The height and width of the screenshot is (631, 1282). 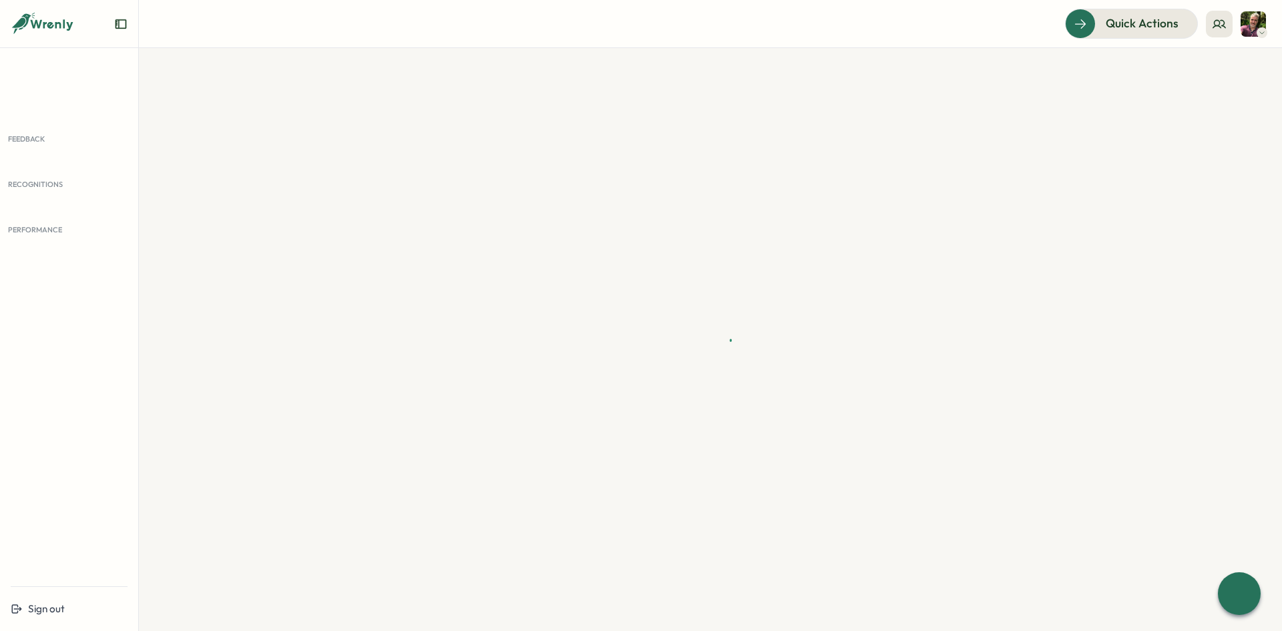 What do you see at coordinates (1131, 23) in the screenshot?
I see `button: Quick Actions` at bounding box center [1131, 23].